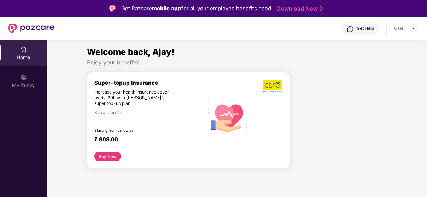 This screenshot has height=197, width=427. What do you see at coordinates (167, 8) in the screenshot?
I see `strong: mobile app` at bounding box center [167, 8].